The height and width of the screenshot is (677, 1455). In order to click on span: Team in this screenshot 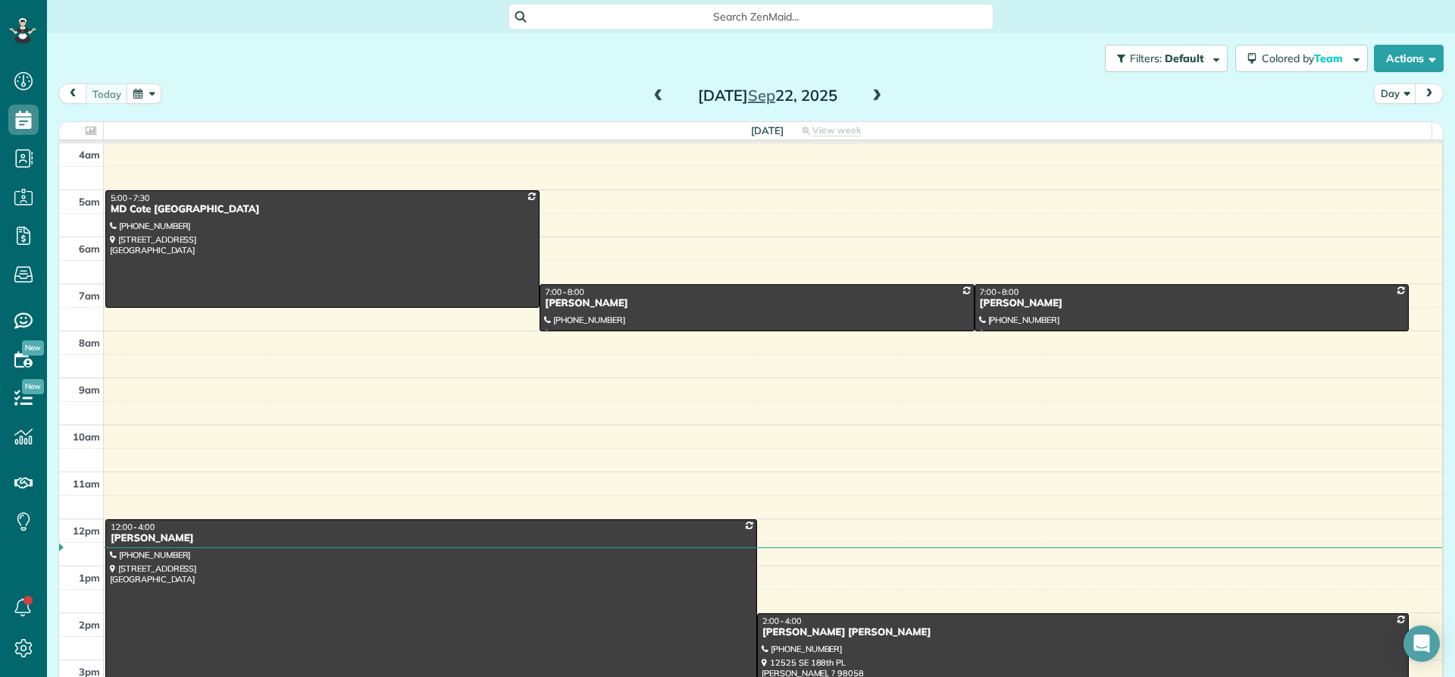, I will do `click(1329, 58)`.